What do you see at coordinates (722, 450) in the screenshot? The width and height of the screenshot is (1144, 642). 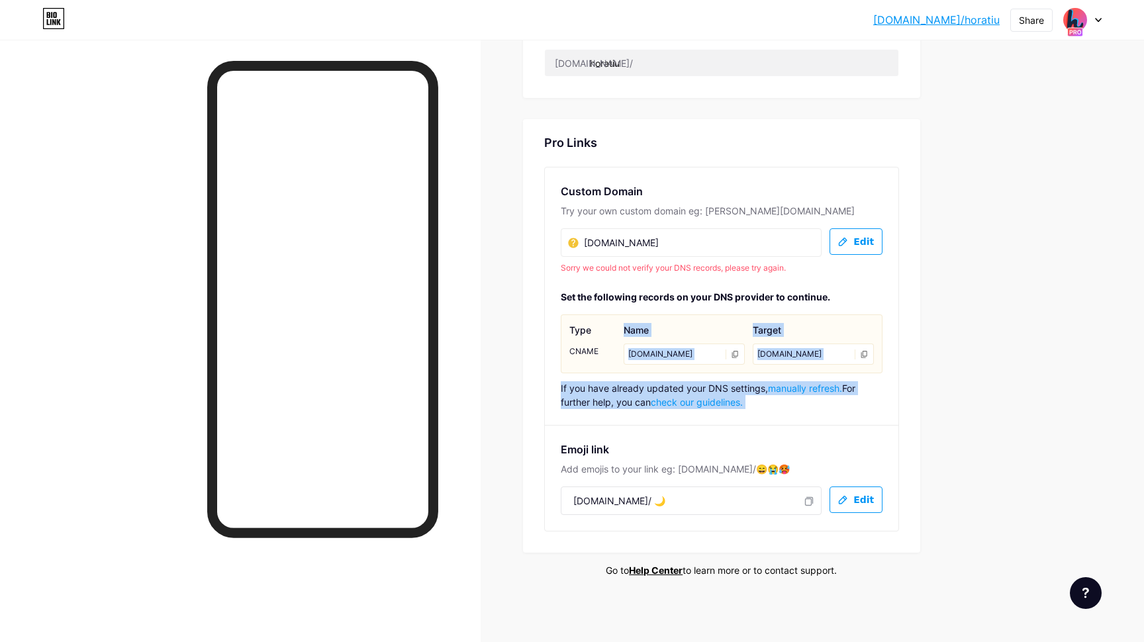 I see `div: Emoji link` at bounding box center [722, 450].